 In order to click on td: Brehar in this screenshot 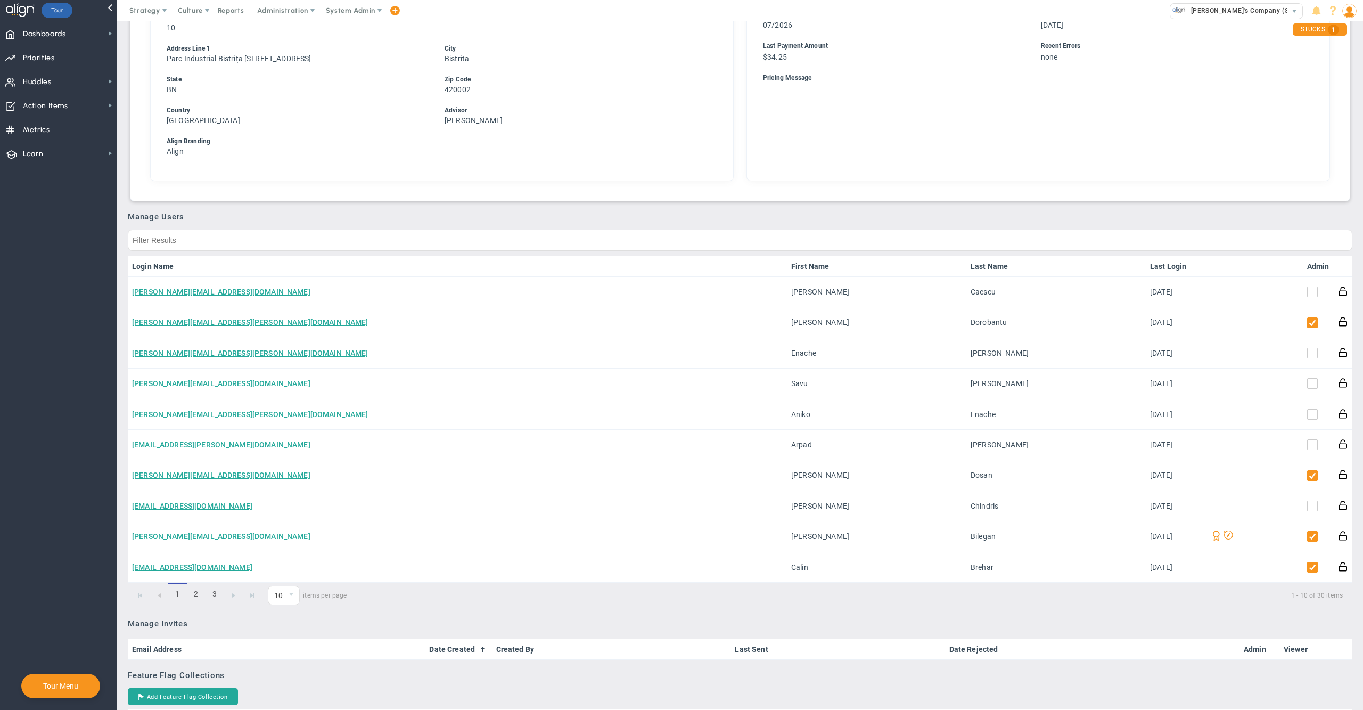, I will do `click(1056, 567)`.